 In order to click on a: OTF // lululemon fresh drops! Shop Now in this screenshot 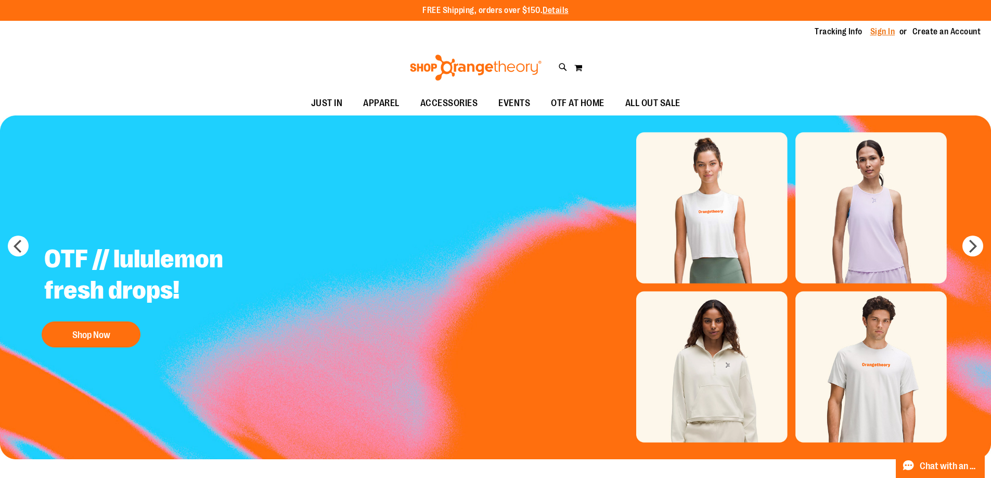, I will do `click(165, 294)`.